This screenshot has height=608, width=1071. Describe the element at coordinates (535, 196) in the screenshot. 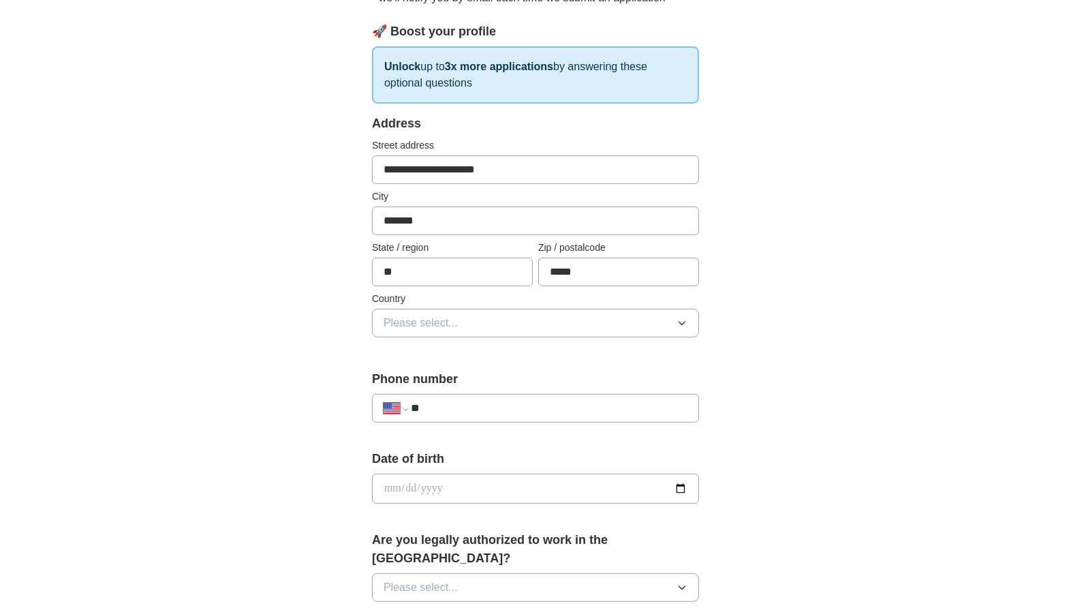

I see `label: City` at that location.